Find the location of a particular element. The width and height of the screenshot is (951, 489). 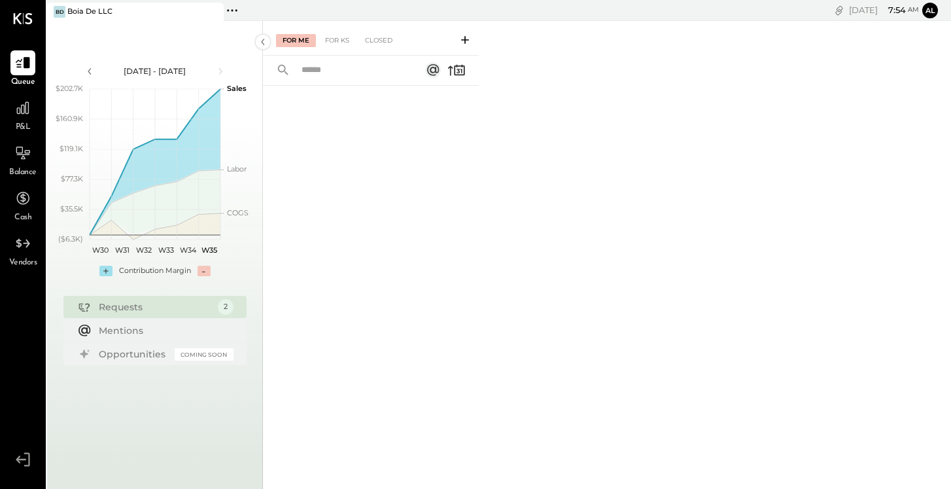

text: W31 is located at coordinates (122, 250).